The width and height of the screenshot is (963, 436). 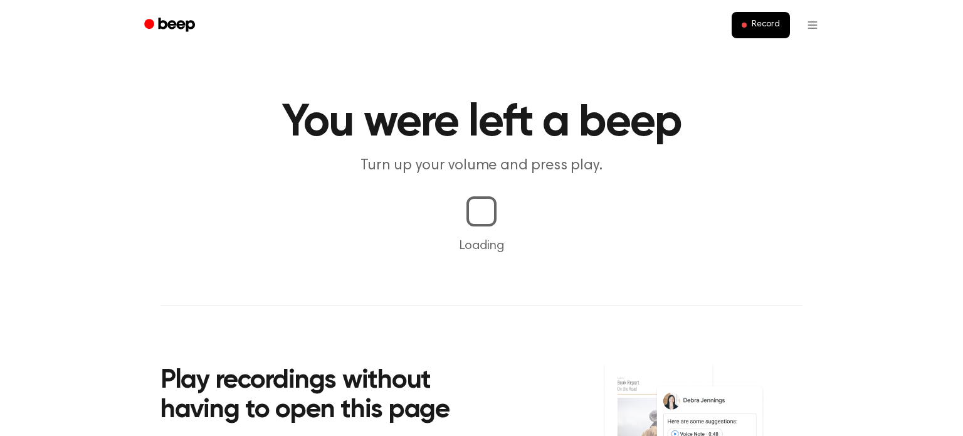 I want to click on p: Loading, so click(x=481, y=246).